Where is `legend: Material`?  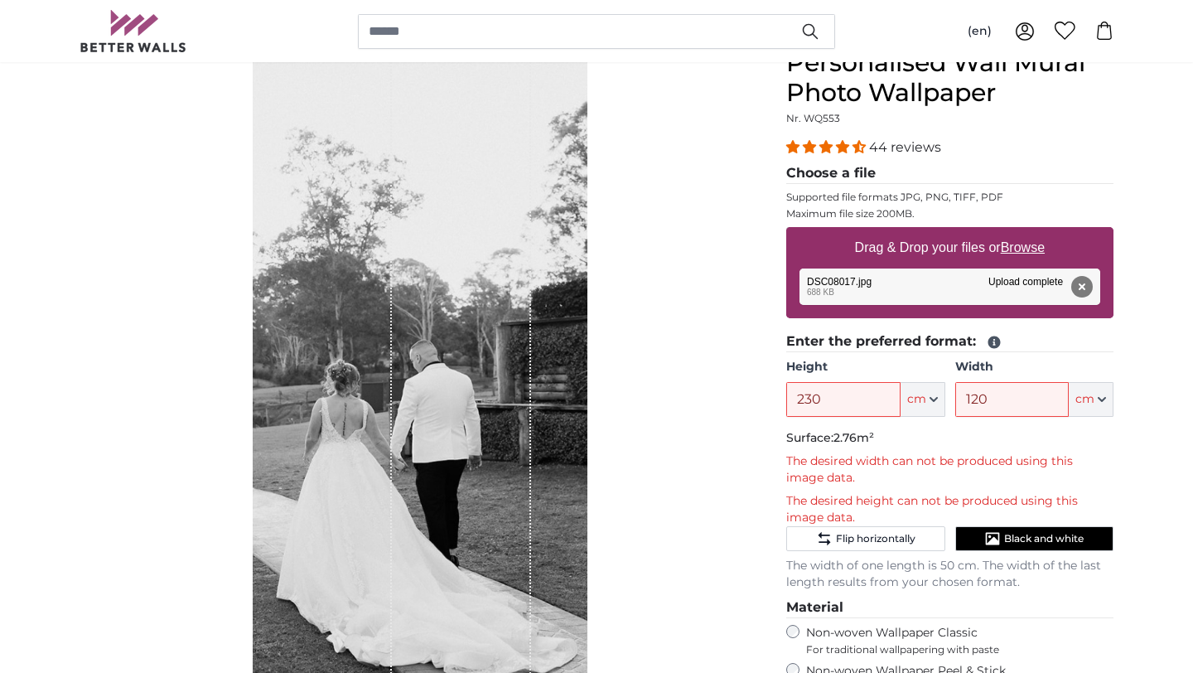 legend: Material is located at coordinates (949, 607).